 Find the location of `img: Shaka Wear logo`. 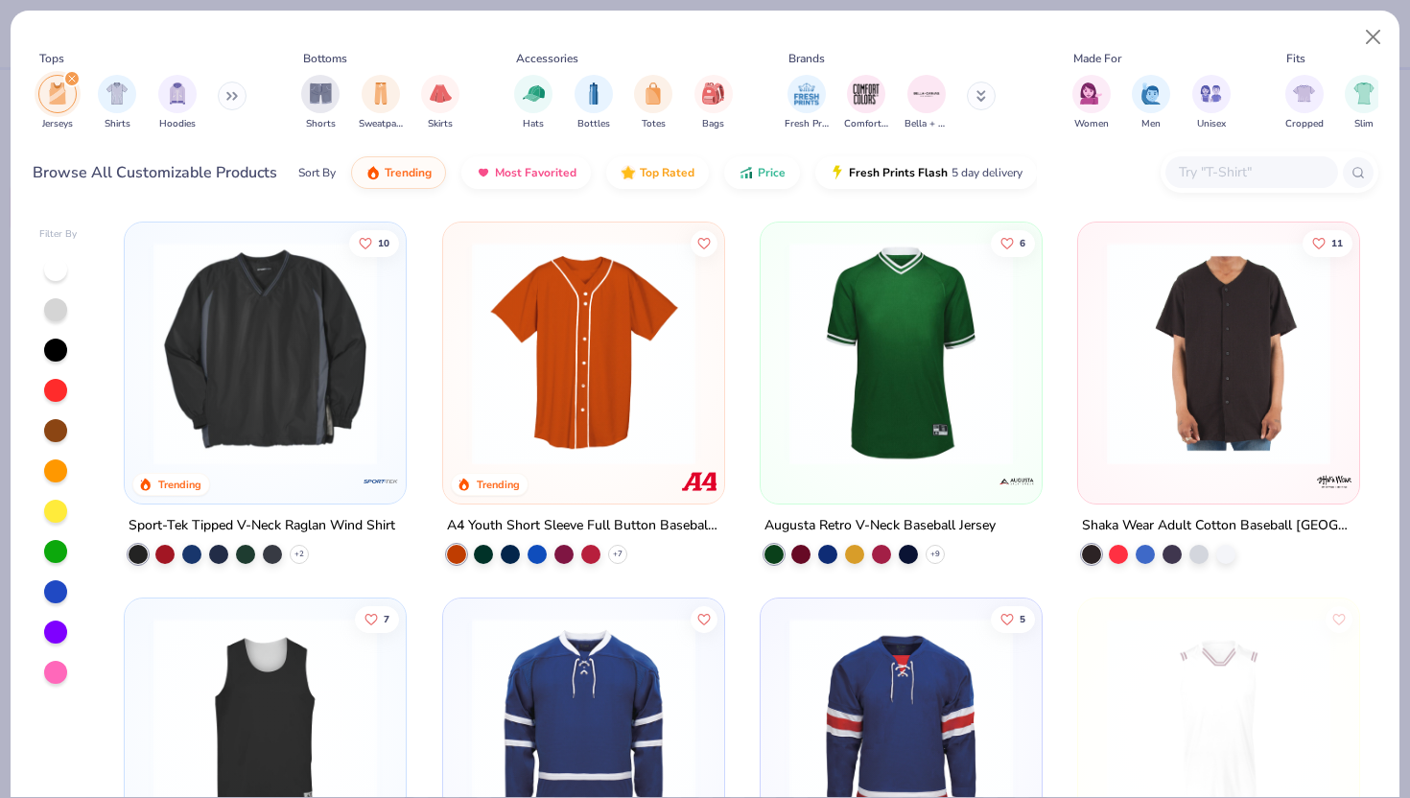

img: Shaka Wear logo is located at coordinates (1334, 481).